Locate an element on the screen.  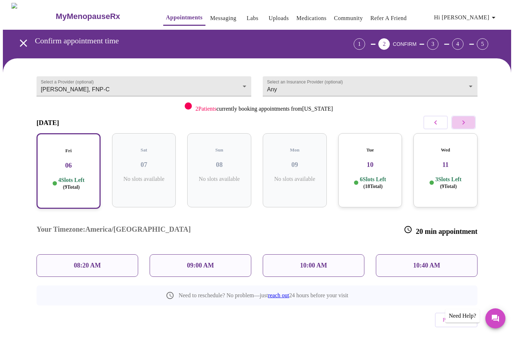
h5: Wed is located at coordinates (445, 150).